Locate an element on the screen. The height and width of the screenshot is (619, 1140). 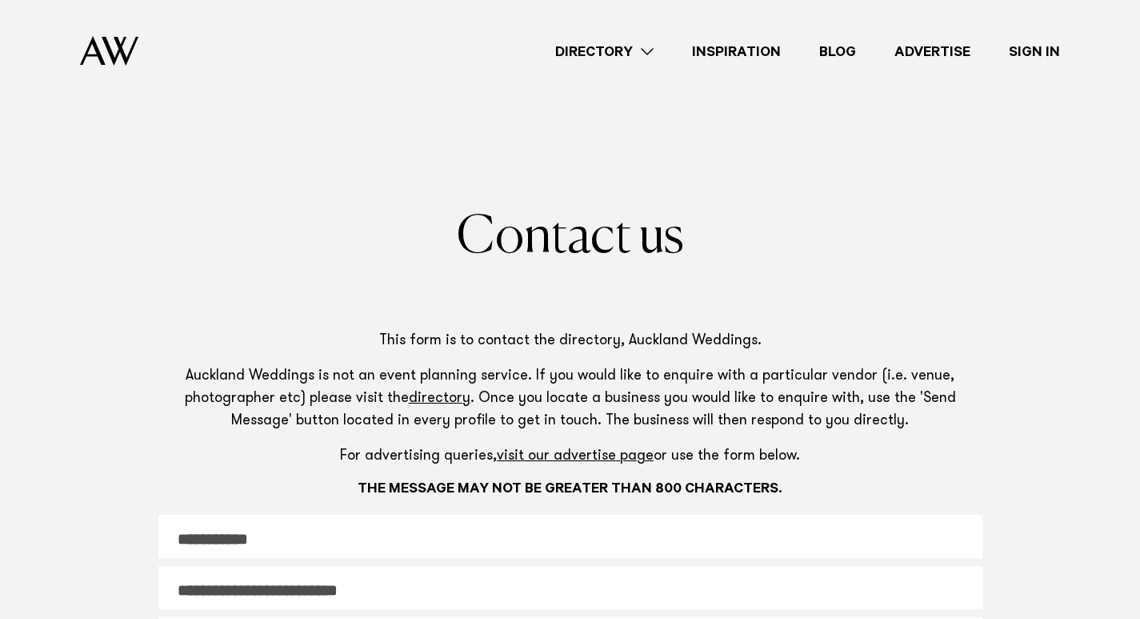
a: Blog is located at coordinates (838, 51).